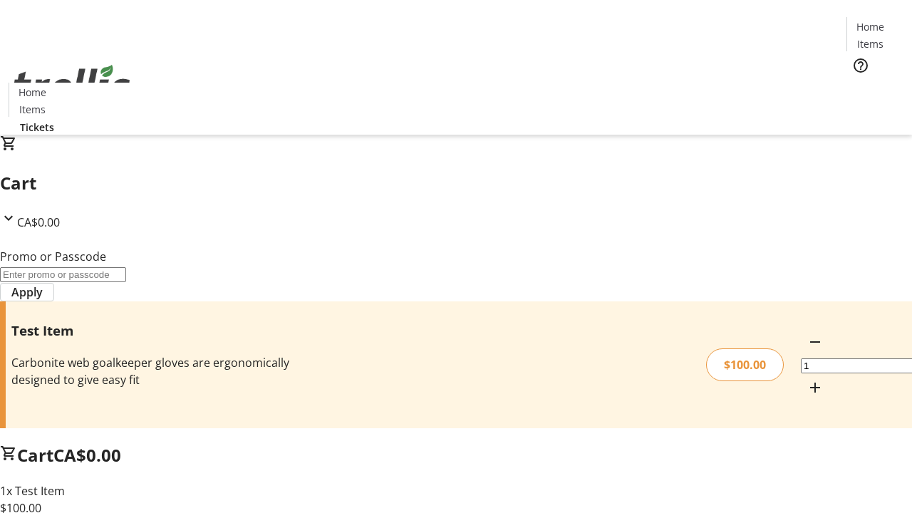 This screenshot has width=912, height=513. I want to click on button: Help, so click(861, 66).